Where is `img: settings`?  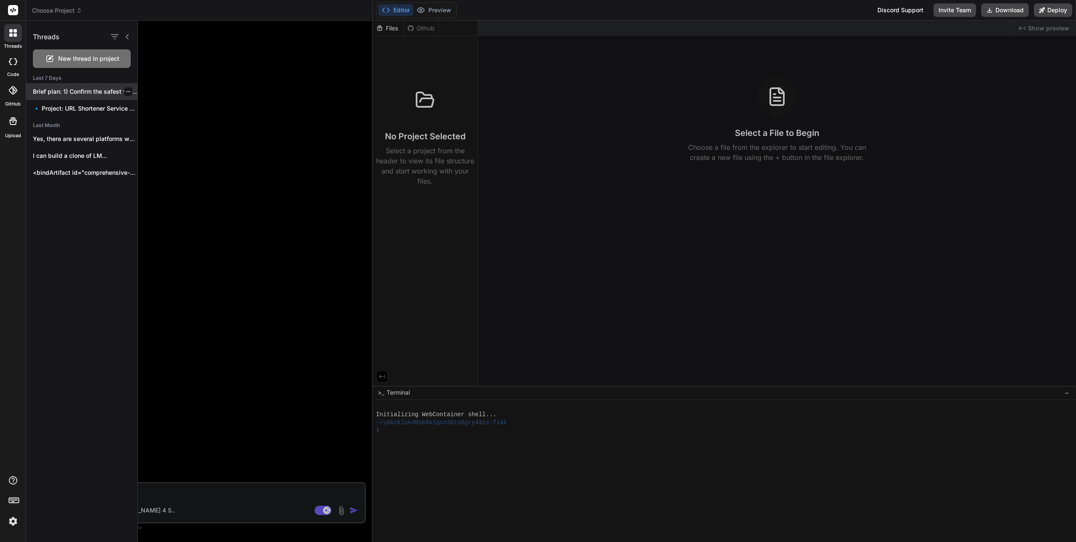 img: settings is located at coordinates (13, 521).